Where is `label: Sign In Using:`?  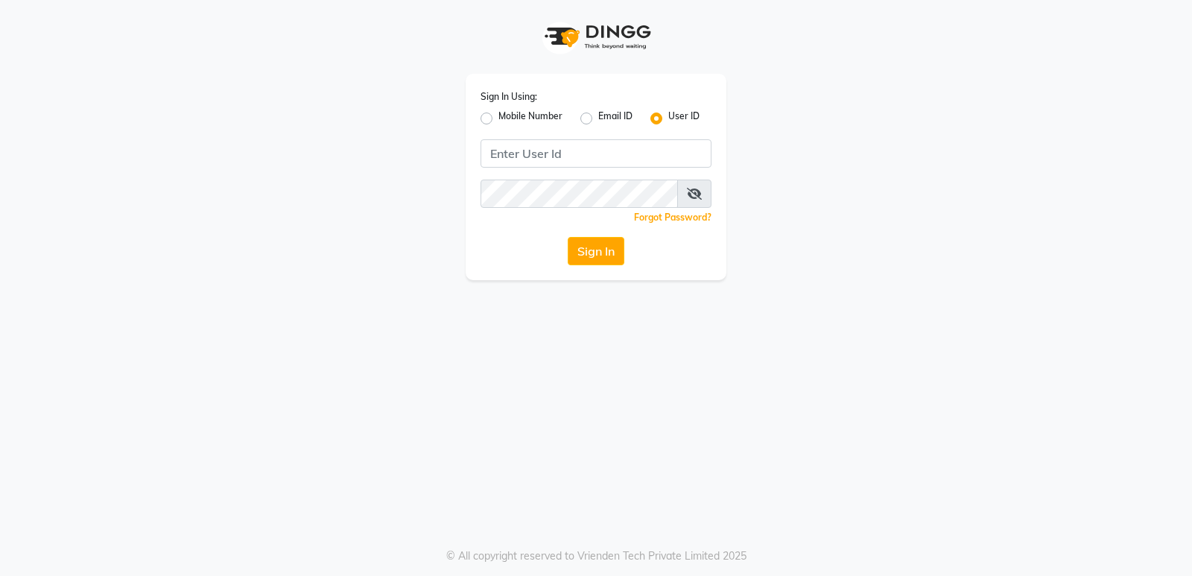
label: Sign In Using: is located at coordinates (509, 97).